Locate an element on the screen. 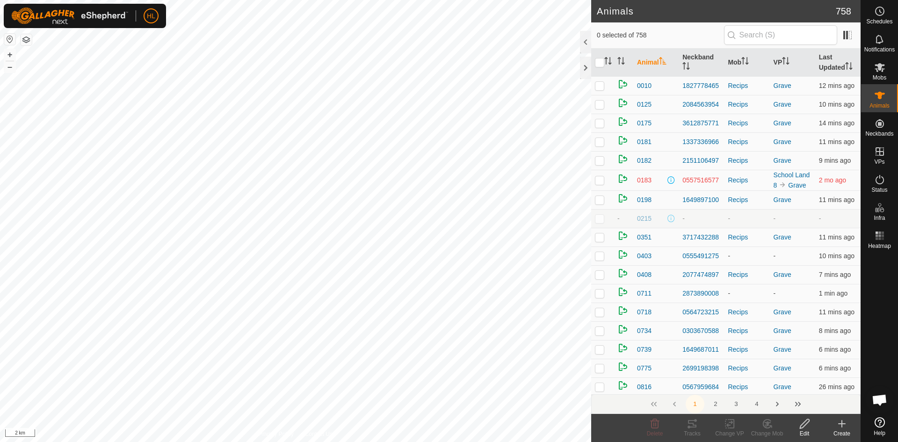 The height and width of the screenshot is (442, 898). span: 18 Sept 2025, 1:15 pm is located at coordinates (835, 274).